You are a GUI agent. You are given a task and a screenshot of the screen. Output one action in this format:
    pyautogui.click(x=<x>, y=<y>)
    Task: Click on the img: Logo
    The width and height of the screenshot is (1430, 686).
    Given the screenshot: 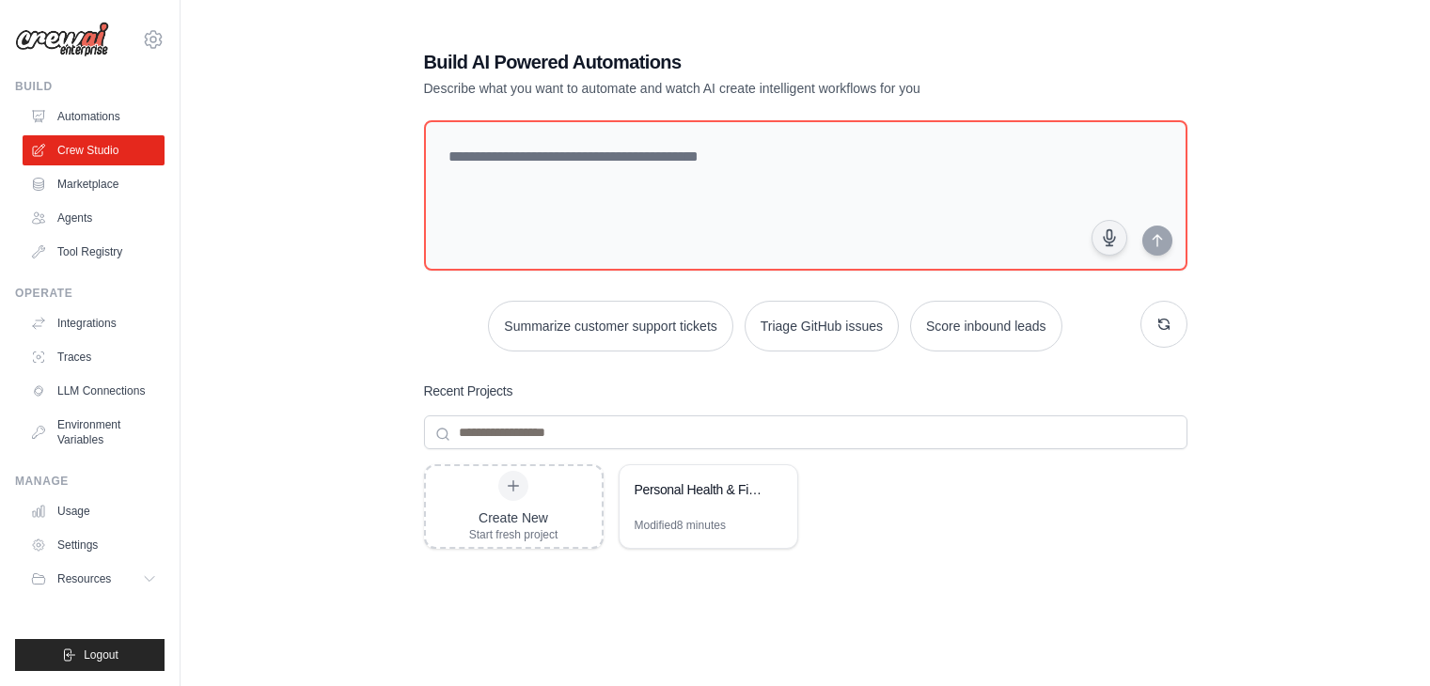 What is the action you would take?
    pyautogui.click(x=62, y=39)
    